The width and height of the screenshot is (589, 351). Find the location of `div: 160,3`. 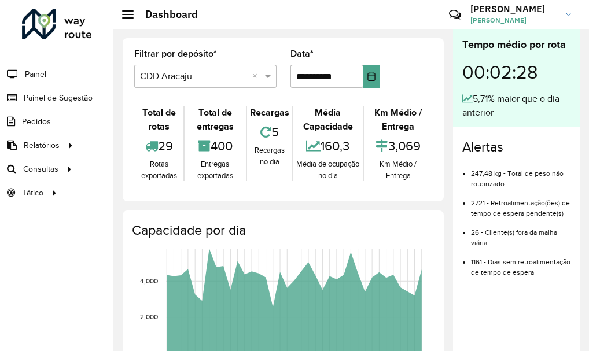

div: 160,3 is located at coordinates (328, 146).